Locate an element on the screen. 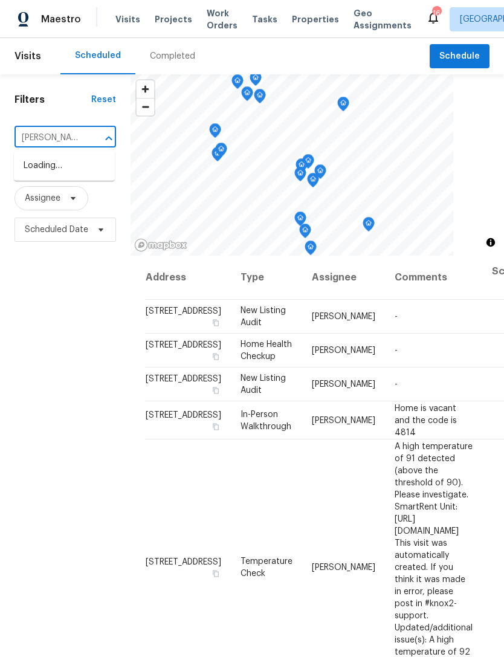 This screenshot has width=504, height=657. button: Close is located at coordinates (109, 138).